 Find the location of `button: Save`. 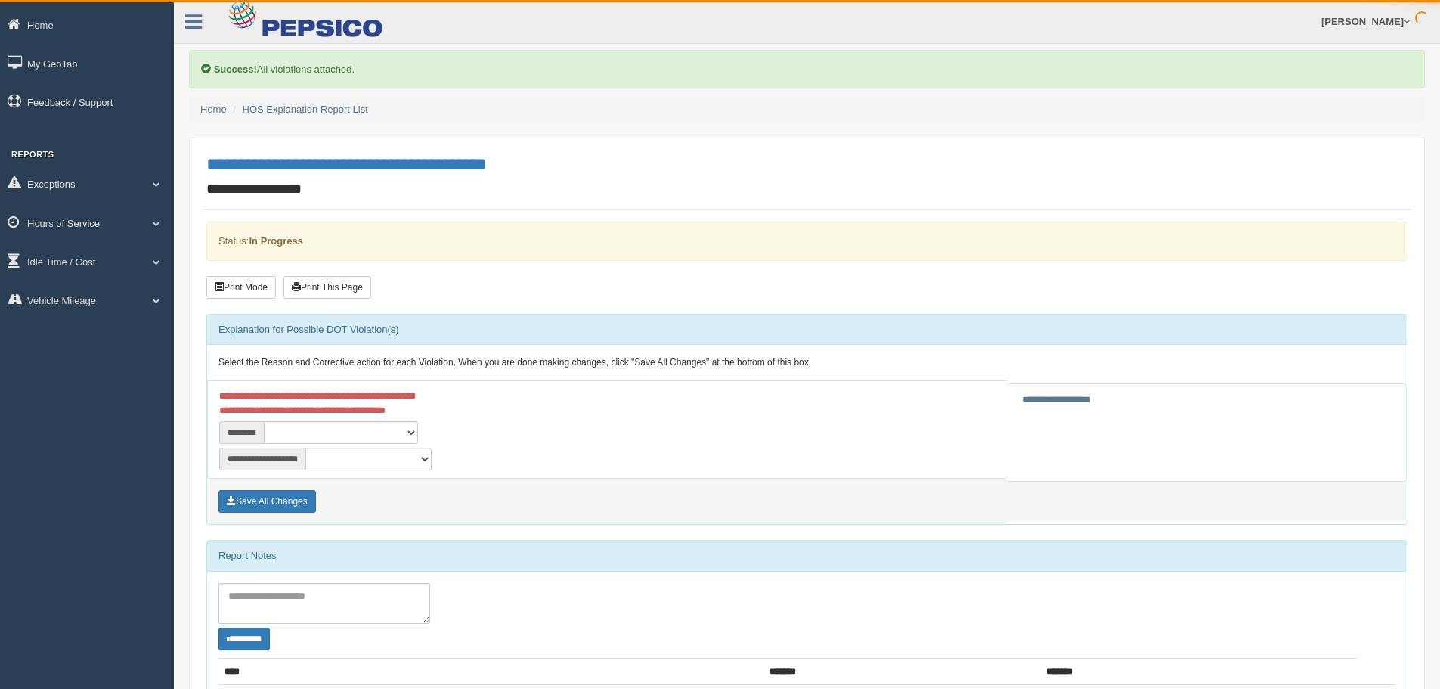

button: Save is located at coordinates (267, 501).